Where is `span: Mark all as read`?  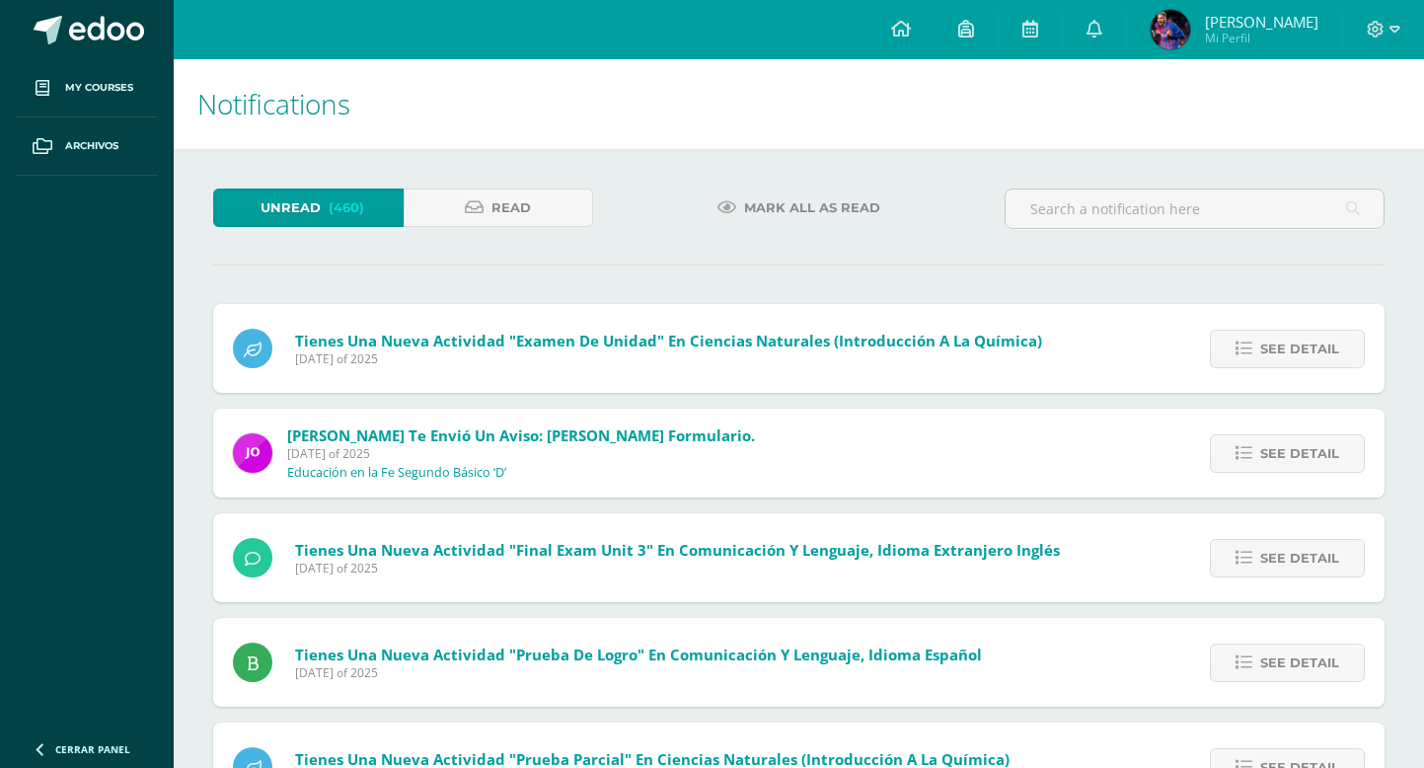
span: Mark all as read is located at coordinates (812, 207).